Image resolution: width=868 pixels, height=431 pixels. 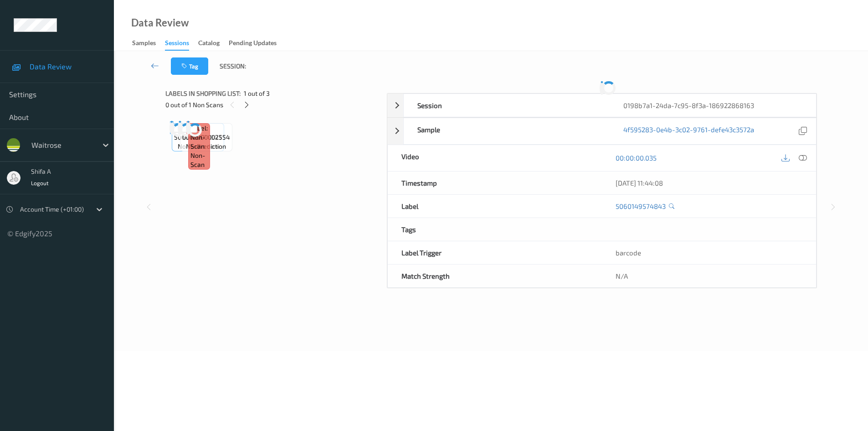 I want to click on a: Catalog, so click(x=213, y=43).